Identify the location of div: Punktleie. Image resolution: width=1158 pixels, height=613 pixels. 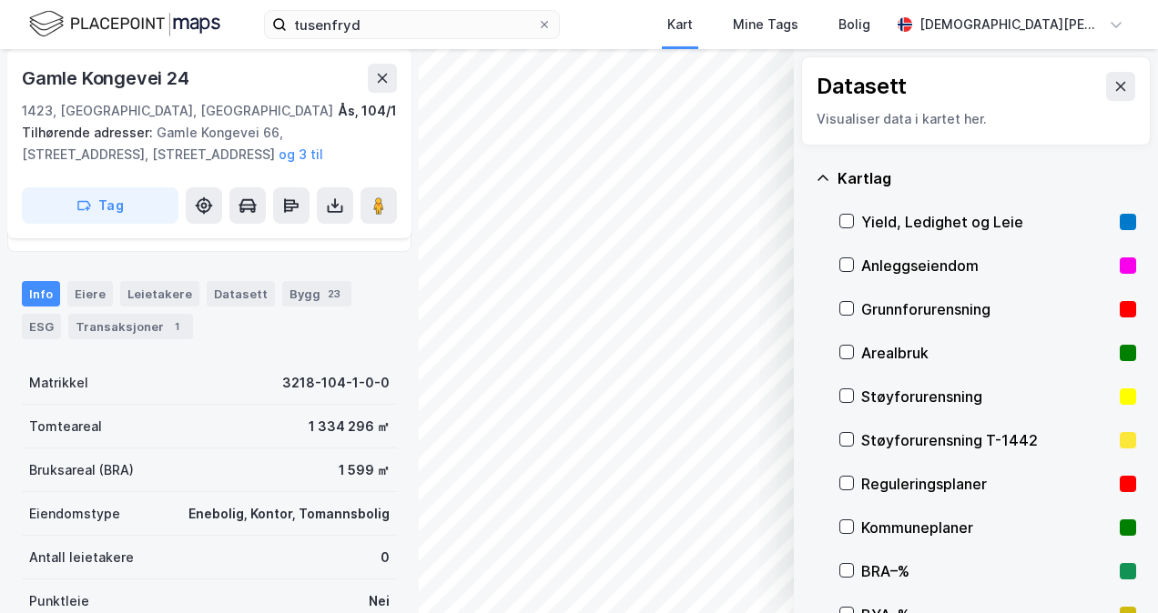
(59, 602).